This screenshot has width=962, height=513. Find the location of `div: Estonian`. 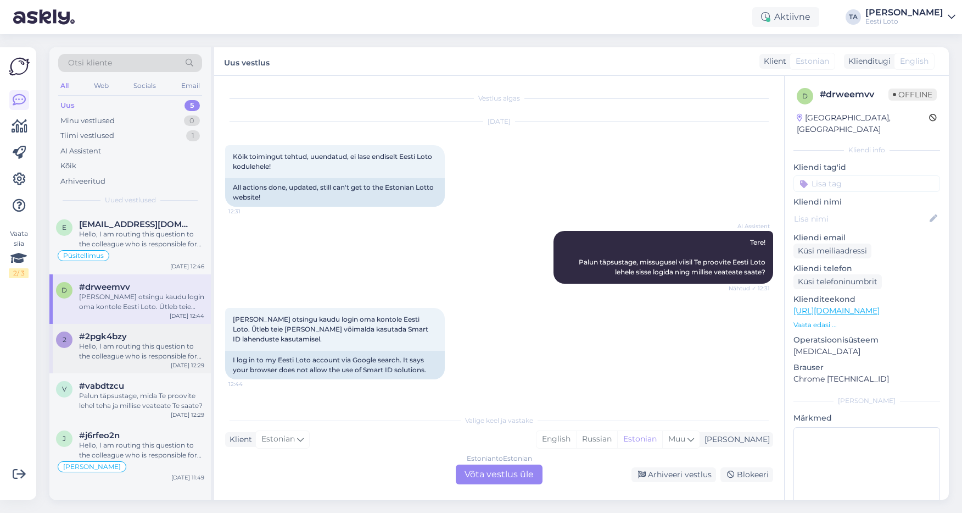

div: Estonian is located at coordinates (640, 439).